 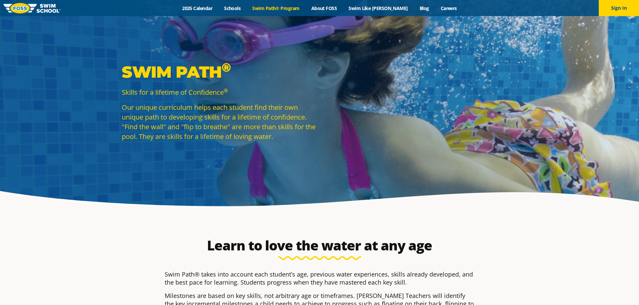 What do you see at coordinates (424, 8) in the screenshot?
I see `a: Blog` at bounding box center [424, 8].